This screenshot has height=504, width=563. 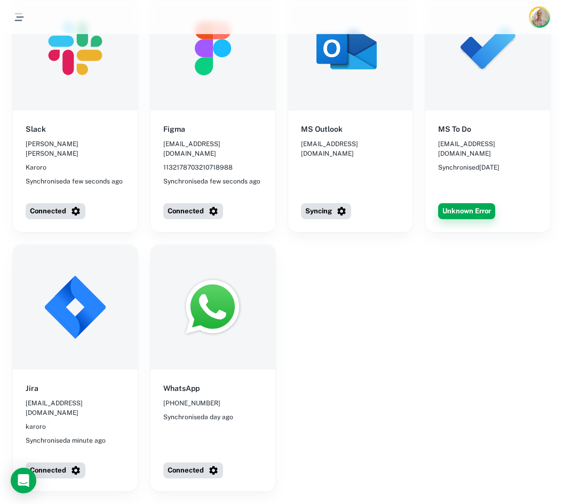 I want to click on img: WhatsApp, so click(x=213, y=307).